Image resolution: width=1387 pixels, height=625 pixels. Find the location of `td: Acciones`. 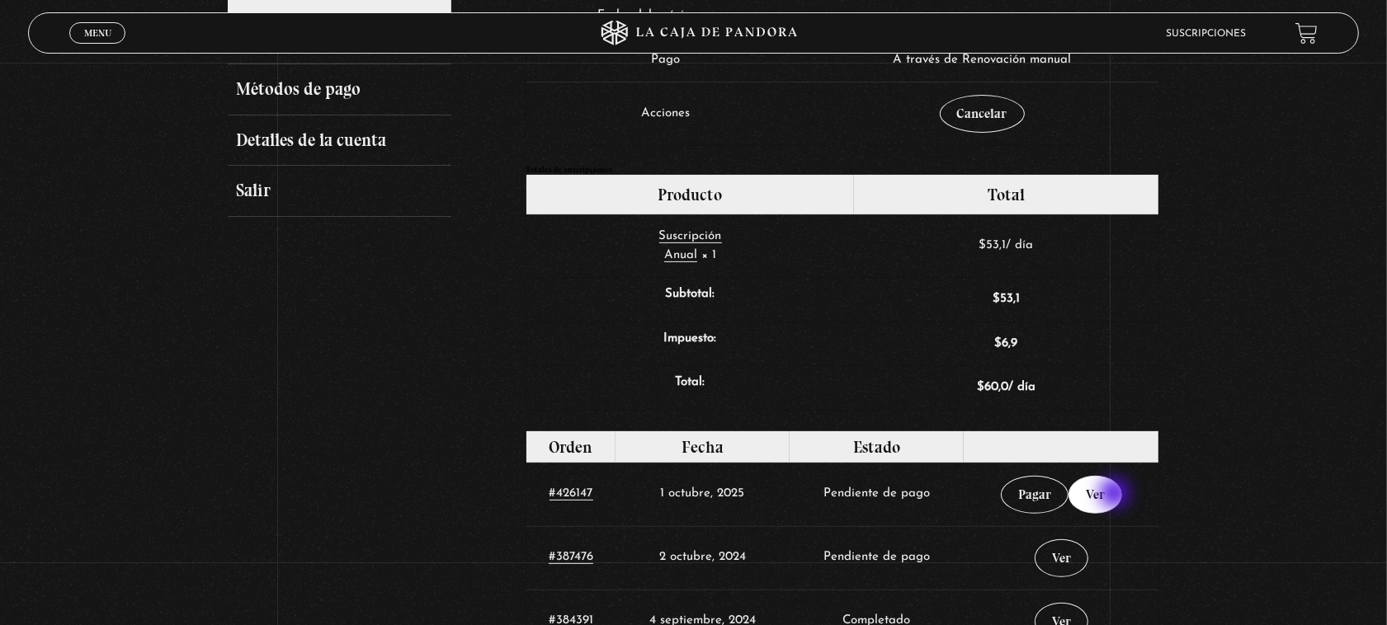

td: Acciones is located at coordinates (666, 113).